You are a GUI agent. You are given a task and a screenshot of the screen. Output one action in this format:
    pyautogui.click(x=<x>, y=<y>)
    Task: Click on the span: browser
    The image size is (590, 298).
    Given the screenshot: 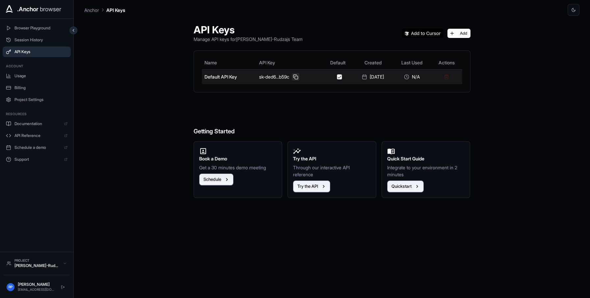 What is the action you would take?
    pyautogui.click(x=50, y=9)
    